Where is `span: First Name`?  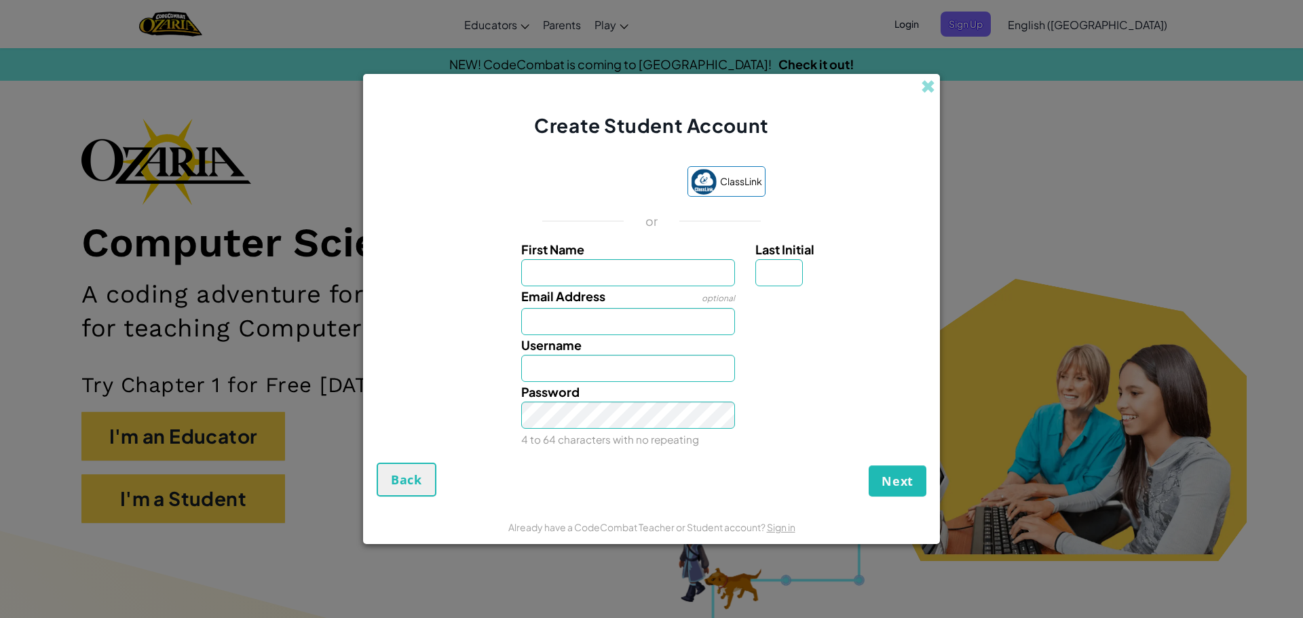 span: First Name is located at coordinates (552, 249).